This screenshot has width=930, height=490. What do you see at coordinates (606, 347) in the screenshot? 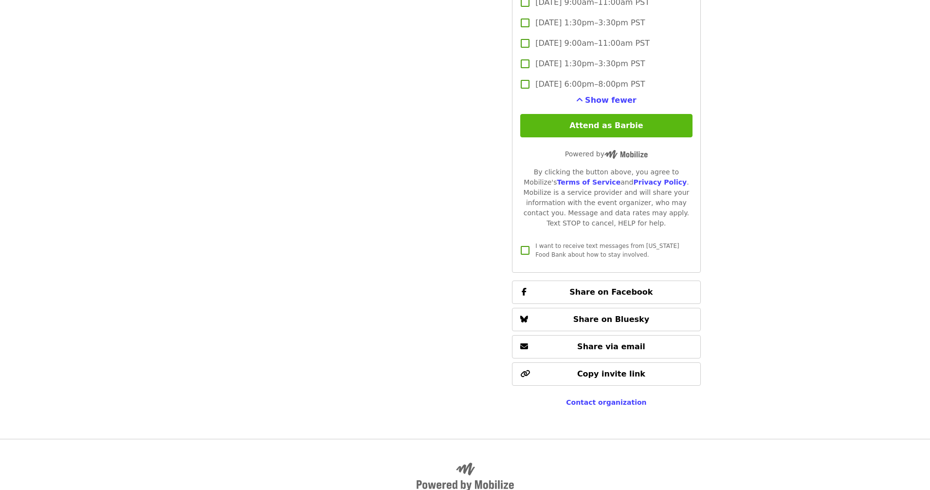
I see `button: Share via email` at bounding box center [606, 347].